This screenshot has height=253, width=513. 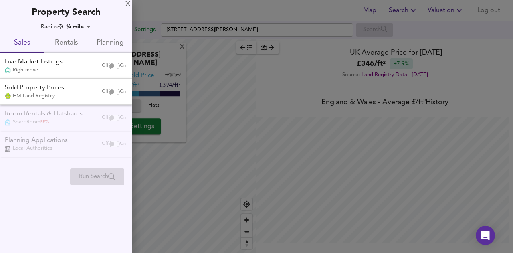 What do you see at coordinates (52, 27) in the screenshot?
I see `div: Radius` at bounding box center [52, 27].